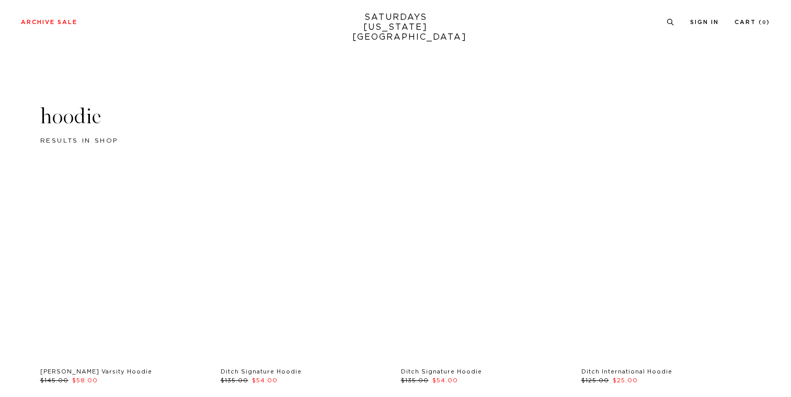  Describe the element at coordinates (752, 22) in the screenshot. I see `a: Cart (0)` at that location.